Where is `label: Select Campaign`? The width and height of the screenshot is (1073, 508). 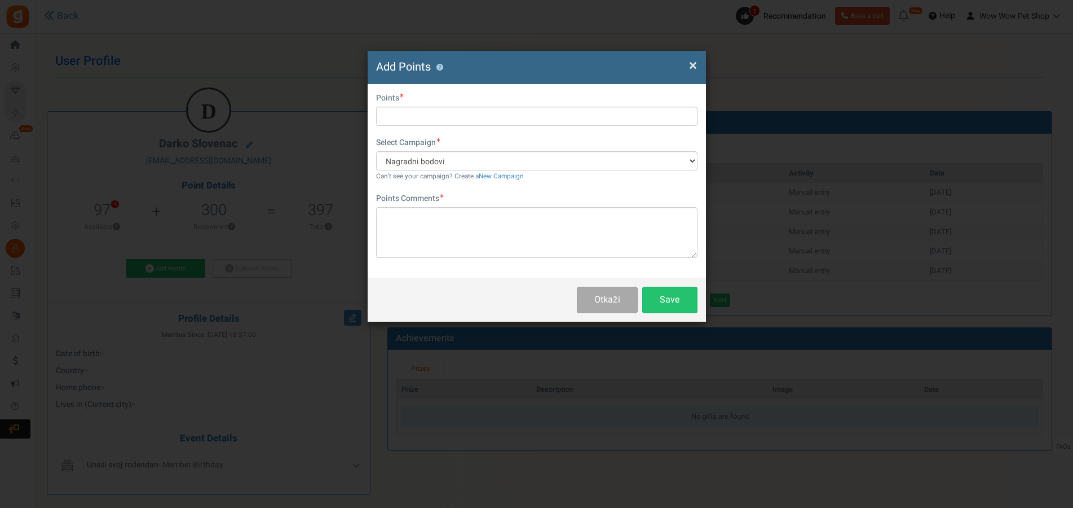
label: Select Campaign is located at coordinates (408, 143).